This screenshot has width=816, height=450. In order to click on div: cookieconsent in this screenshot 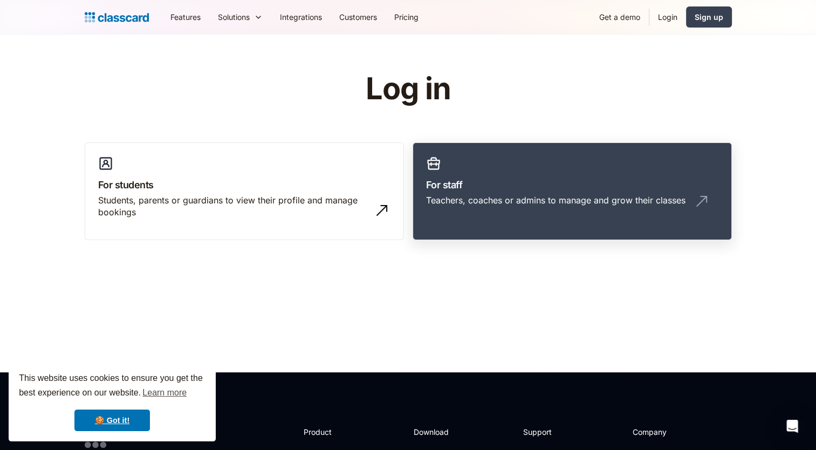, I will do `click(112, 401)`.